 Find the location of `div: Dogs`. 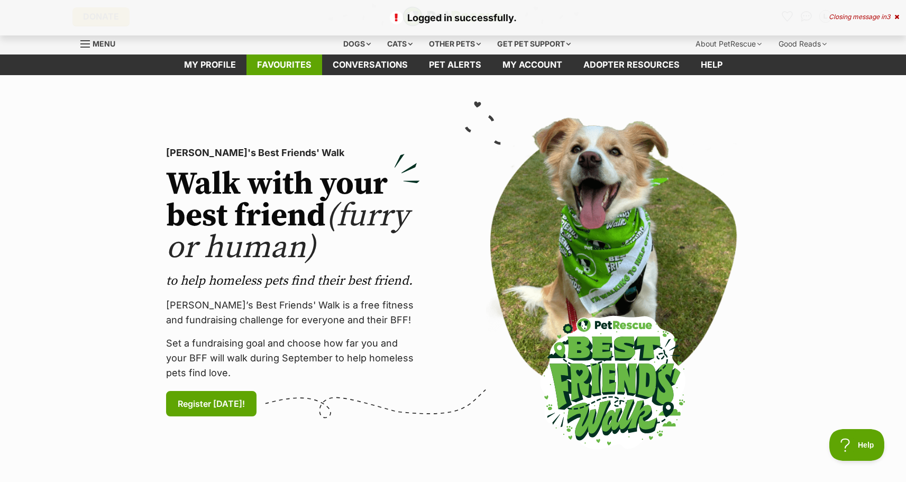

div: Dogs is located at coordinates (357, 44).